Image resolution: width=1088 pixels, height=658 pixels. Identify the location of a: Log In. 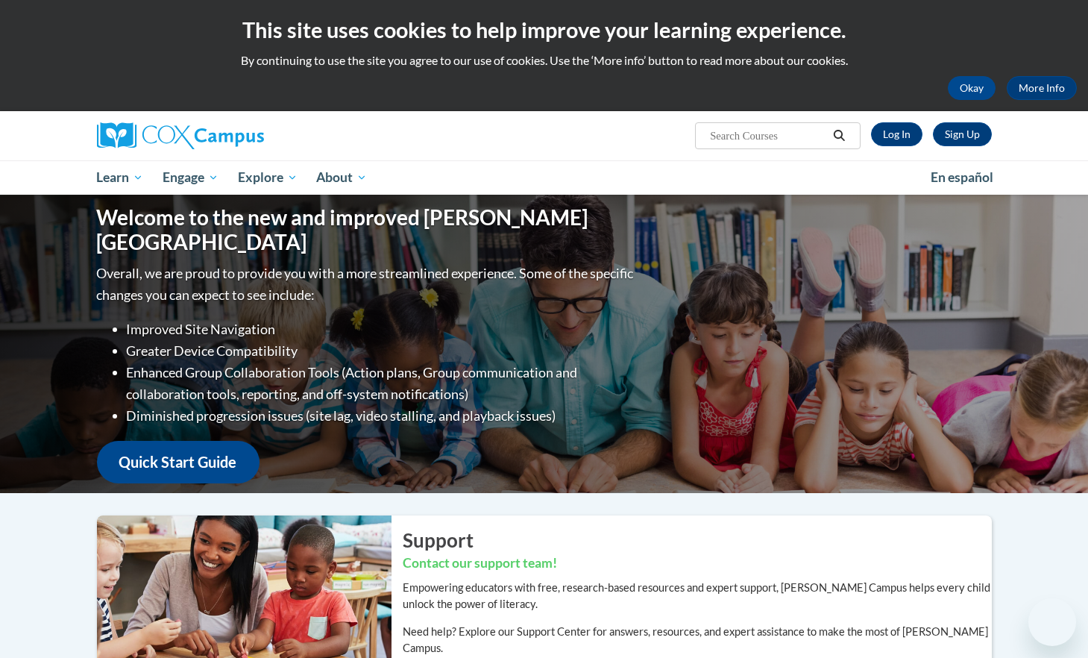
(896, 134).